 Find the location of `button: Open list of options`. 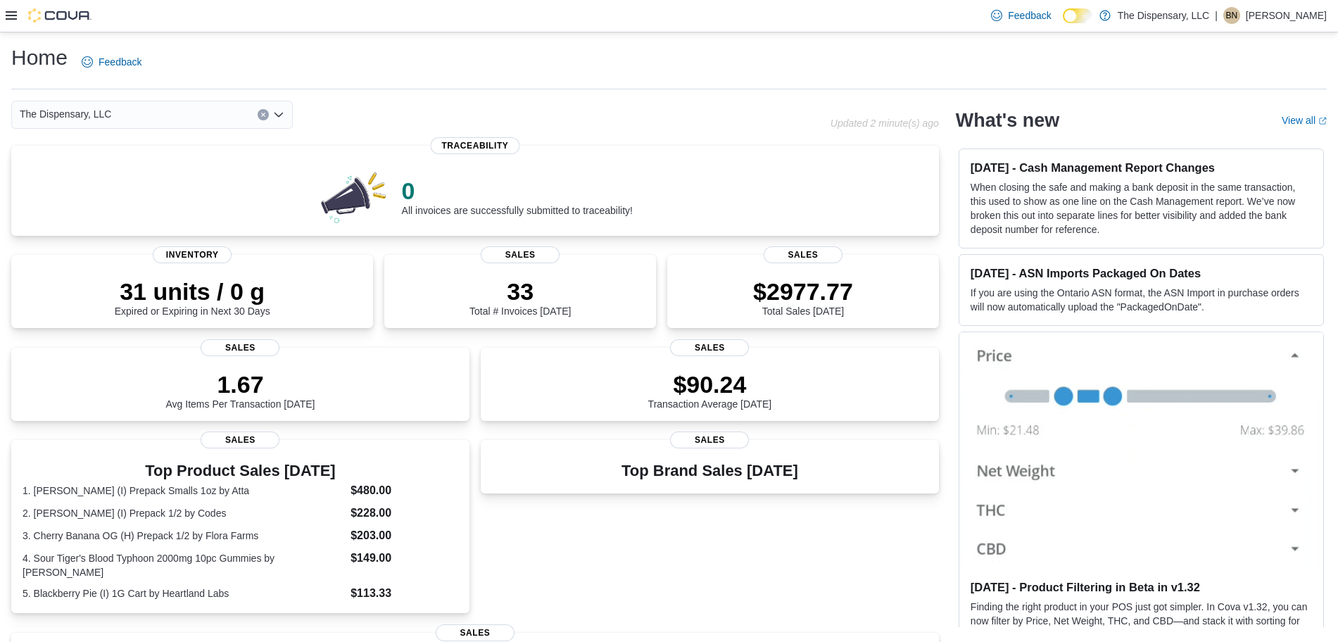

button: Open list of options is located at coordinates (279, 115).